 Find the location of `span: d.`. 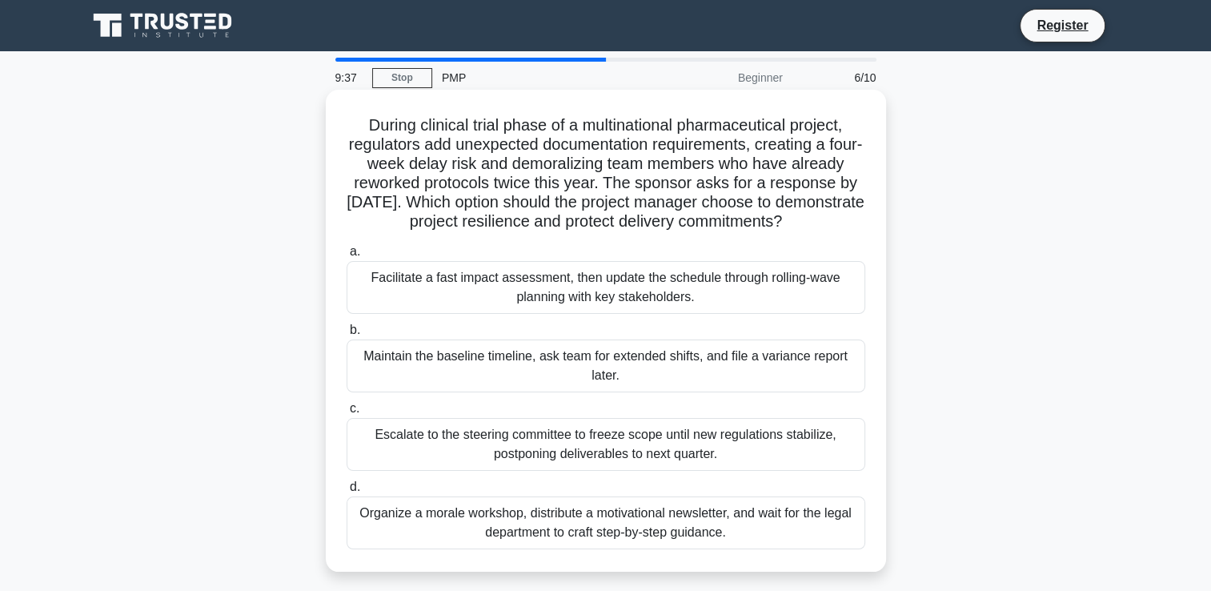

span: d. is located at coordinates (355, 486).